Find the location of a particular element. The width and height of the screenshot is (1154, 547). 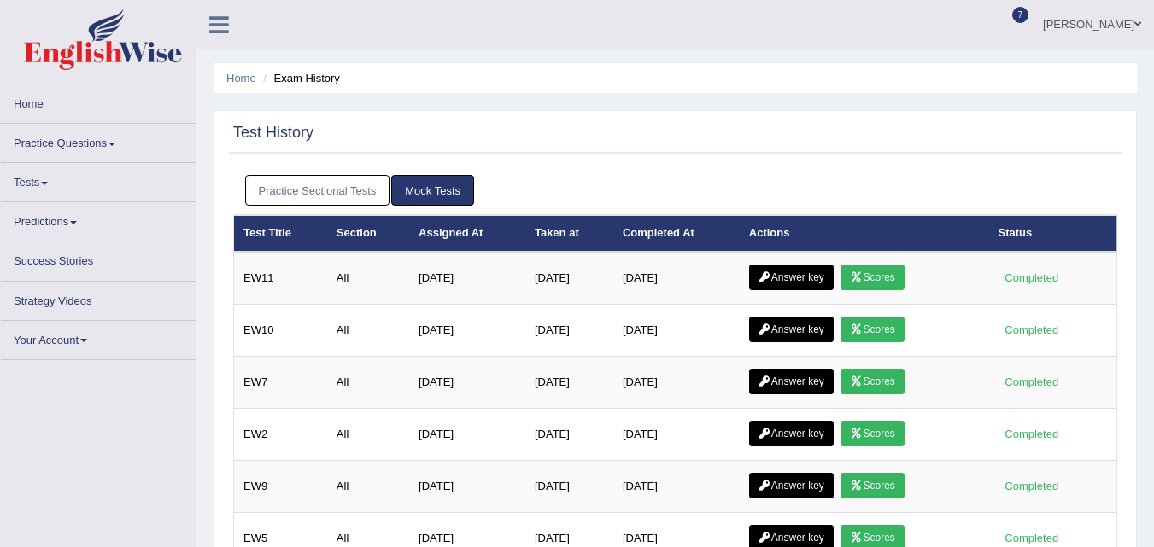

a: Mock Tests is located at coordinates (432, 190).